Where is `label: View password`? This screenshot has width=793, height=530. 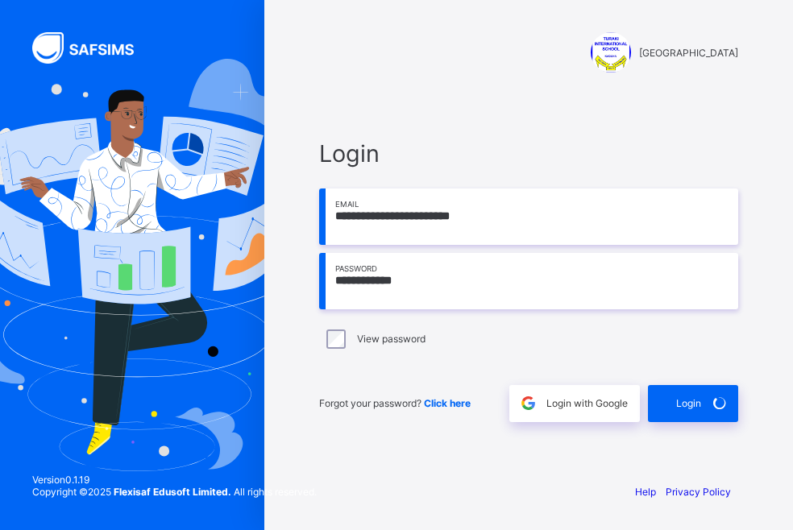 label: View password is located at coordinates (391, 338).